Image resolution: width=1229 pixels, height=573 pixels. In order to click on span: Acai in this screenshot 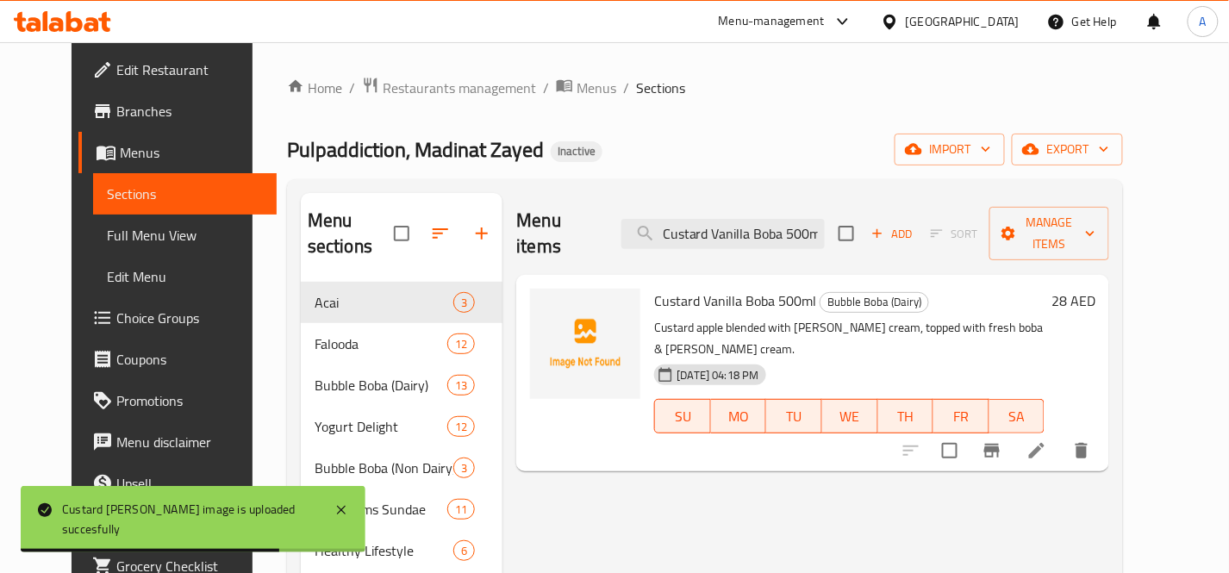, I will do `click(384, 303)`.